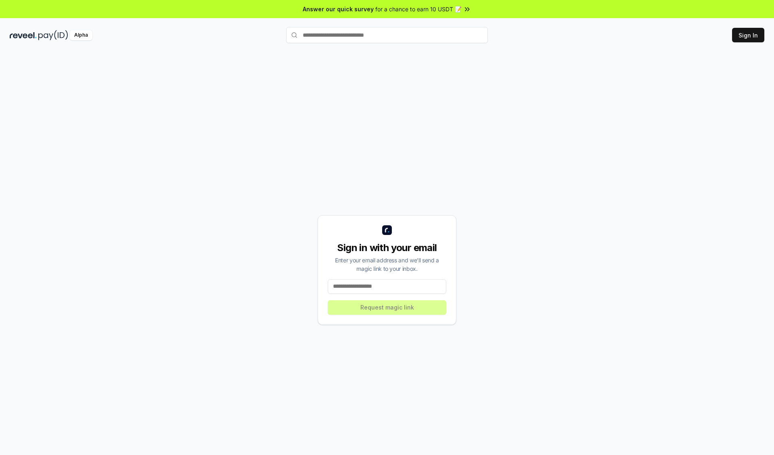  Describe the element at coordinates (419, 9) in the screenshot. I see `span: for a chance to earn 10 USDT 📝` at that location.